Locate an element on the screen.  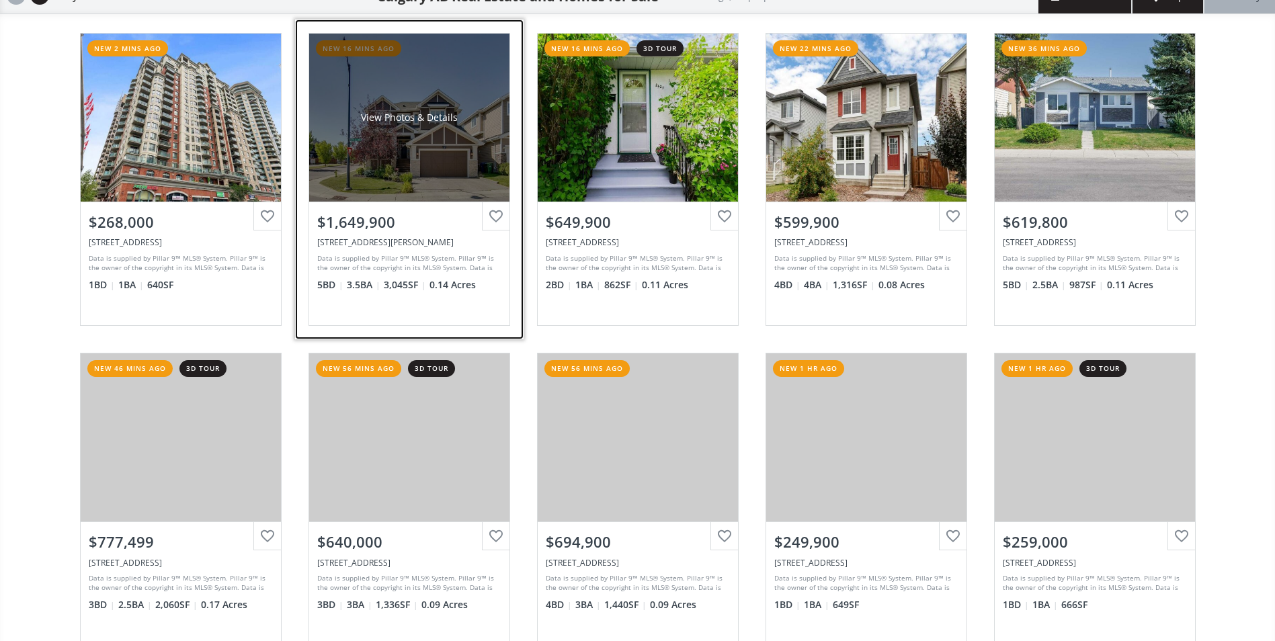
div: 910 5 Avenue SW #601, Calgary, AB T2p0c3 is located at coordinates (866, 562).